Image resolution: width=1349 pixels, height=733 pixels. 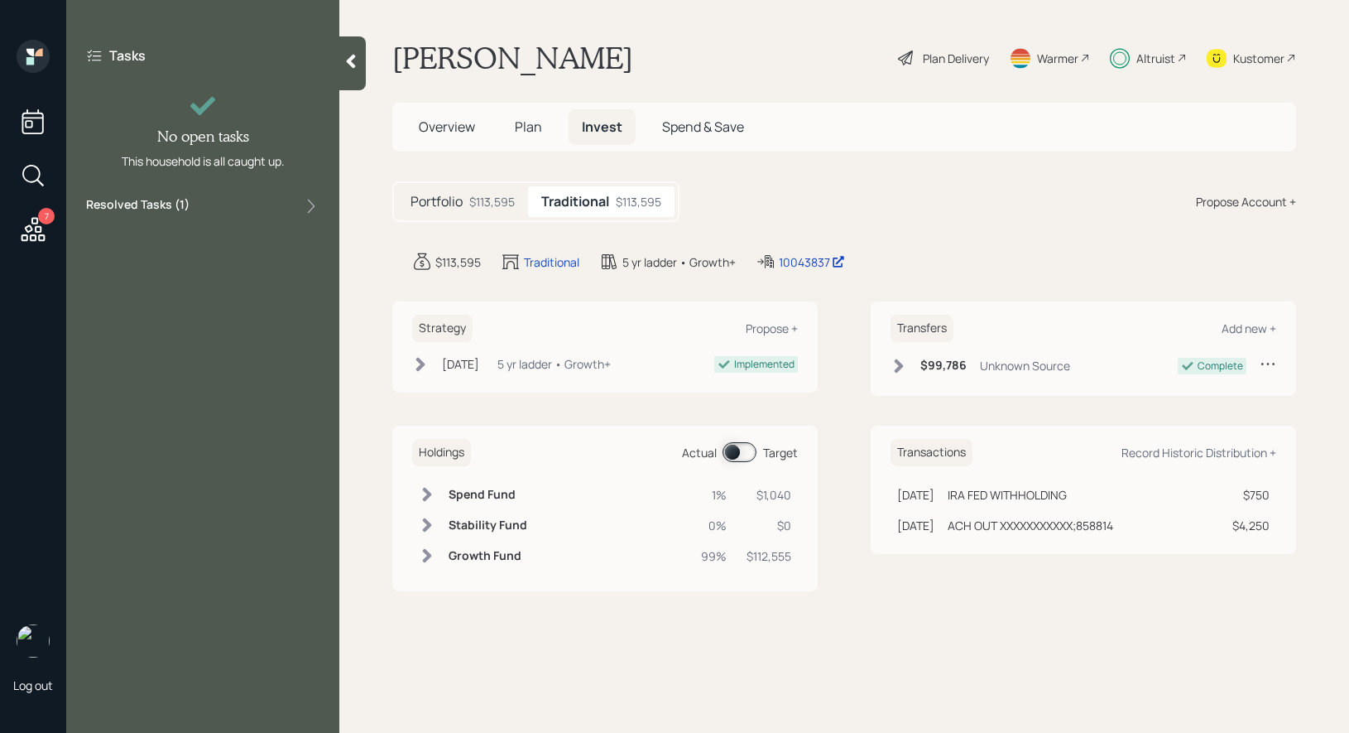 What do you see at coordinates (488, 555) in the screenshot?
I see `h6: Growth Fund` at bounding box center [488, 555].